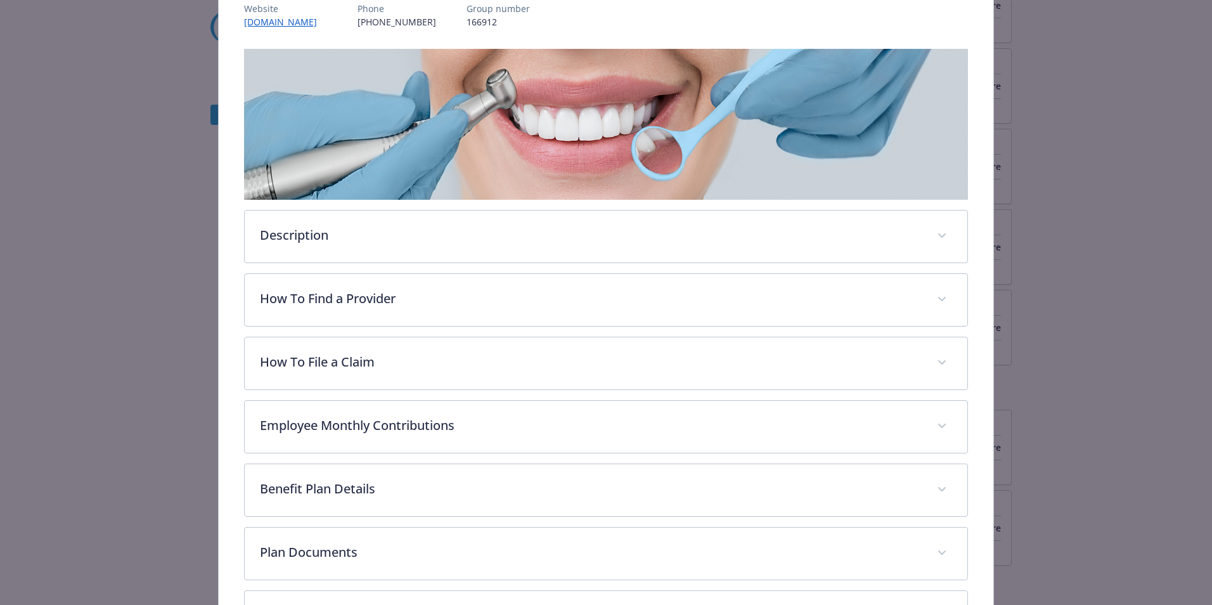 The height and width of the screenshot is (605, 1212). Describe the element at coordinates (606, 124) in the screenshot. I see `img: banner` at that location.